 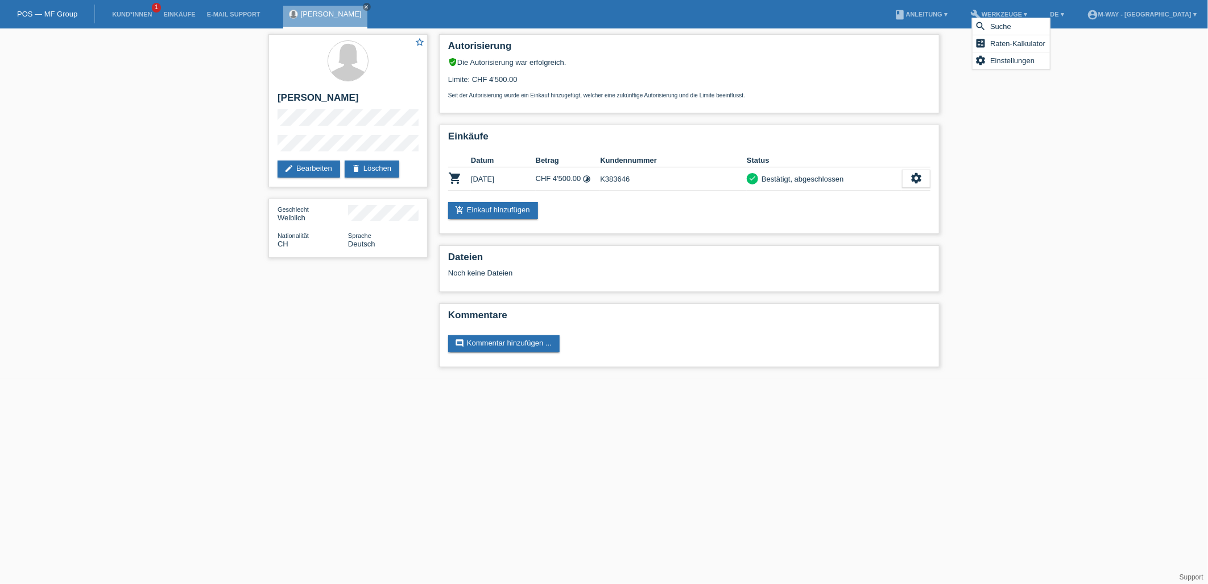 What do you see at coordinates (900, 15) in the screenshot?
I see `i: book` at bounding box center [900, 15].